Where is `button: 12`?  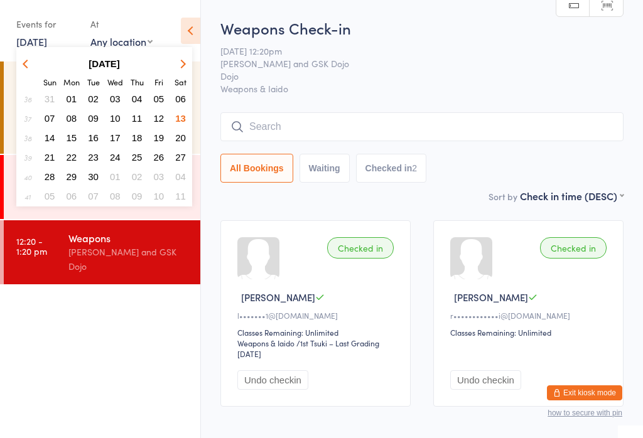 button: 12 is located at coordinates (159, 118).